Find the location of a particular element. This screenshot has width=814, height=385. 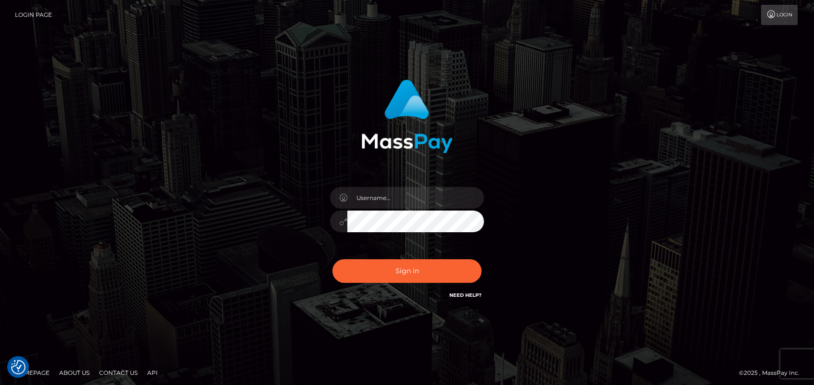

a: Homepage is located at coordinates (32, 372).